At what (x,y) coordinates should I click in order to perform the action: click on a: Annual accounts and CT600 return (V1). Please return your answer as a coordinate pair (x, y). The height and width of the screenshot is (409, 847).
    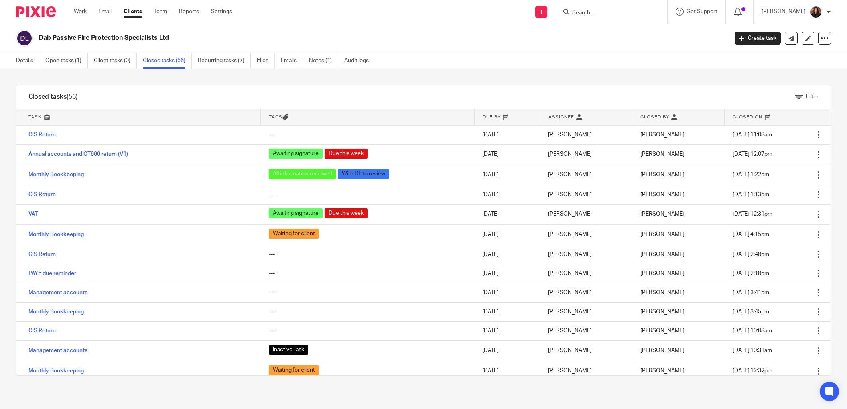
    Looking at the image, I should click on (78, 154).